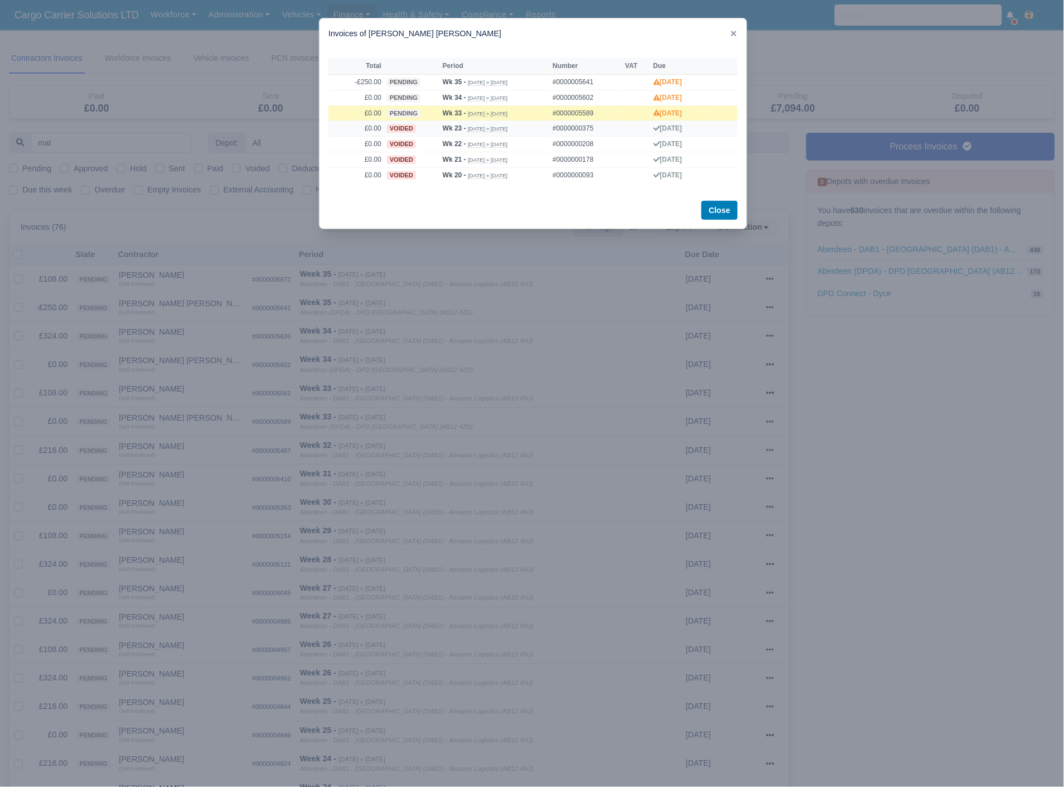 The image size is (1064, 787). What do you see at coordinates (356, 82) in the screenshot?
I see `td: -£250.00` at bounding box center [356, 82].